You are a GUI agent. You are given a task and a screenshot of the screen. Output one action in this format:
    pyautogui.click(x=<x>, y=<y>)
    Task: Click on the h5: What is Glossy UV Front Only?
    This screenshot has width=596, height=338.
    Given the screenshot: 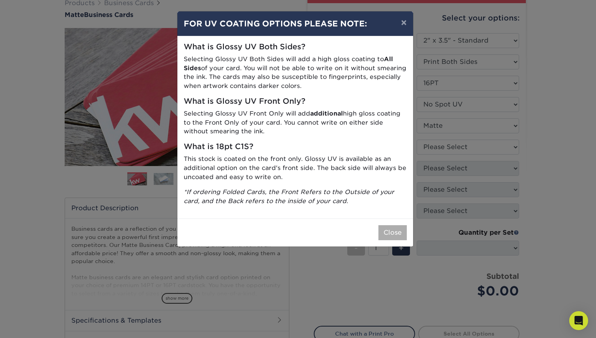 What is the action you would take?
    pyautogui.click(x=295, y=101)
    